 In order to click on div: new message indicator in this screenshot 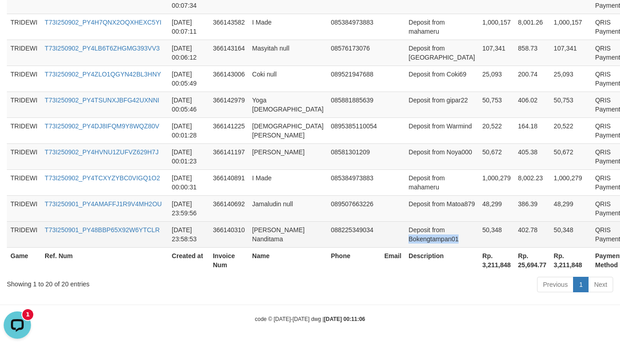, I will do `click(28, 7)`.